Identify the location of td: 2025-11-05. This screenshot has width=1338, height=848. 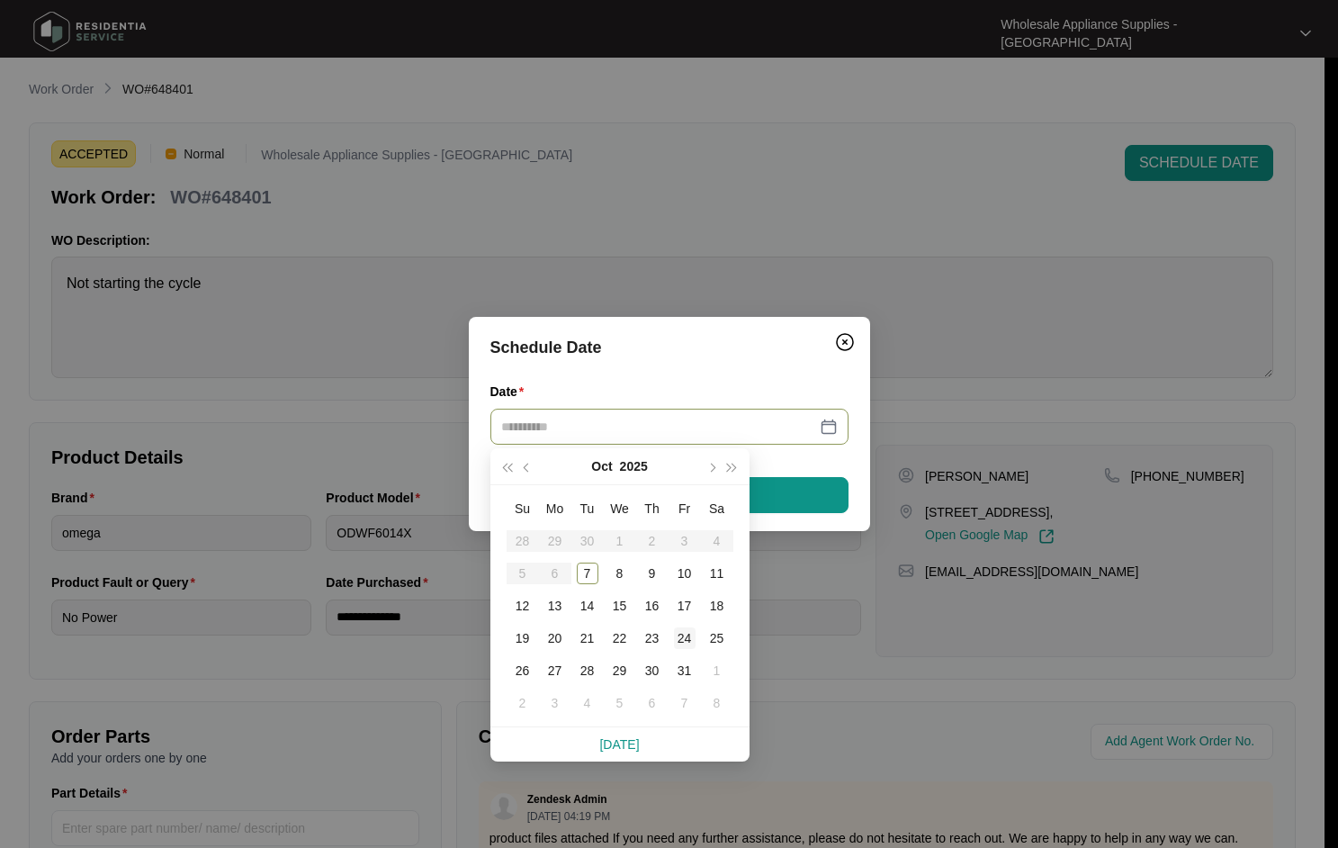
(620, 703).